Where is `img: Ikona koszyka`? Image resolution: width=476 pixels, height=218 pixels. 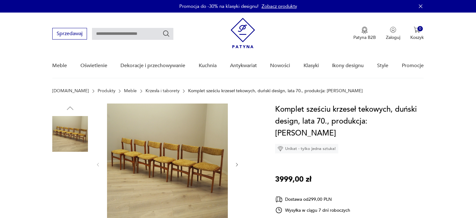
img: Ikona koszyka is located at coordinates (417, 30).